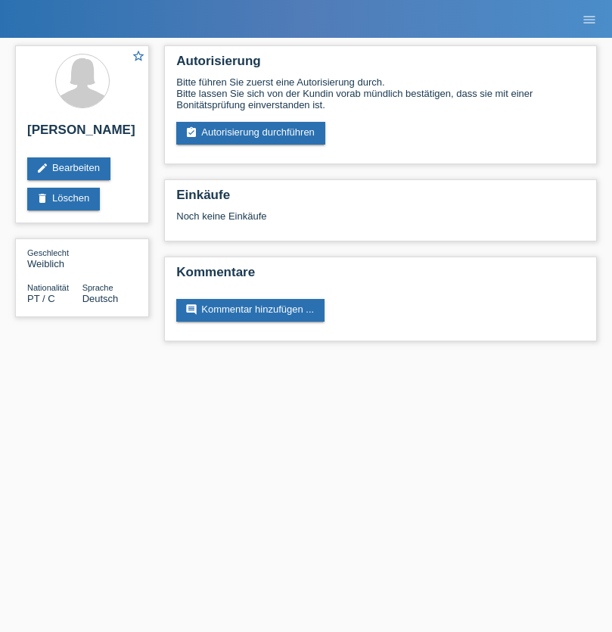  Describe the element at coordinates (48, 253) in the screenshot. I see `span: Geschlecht` at that location.